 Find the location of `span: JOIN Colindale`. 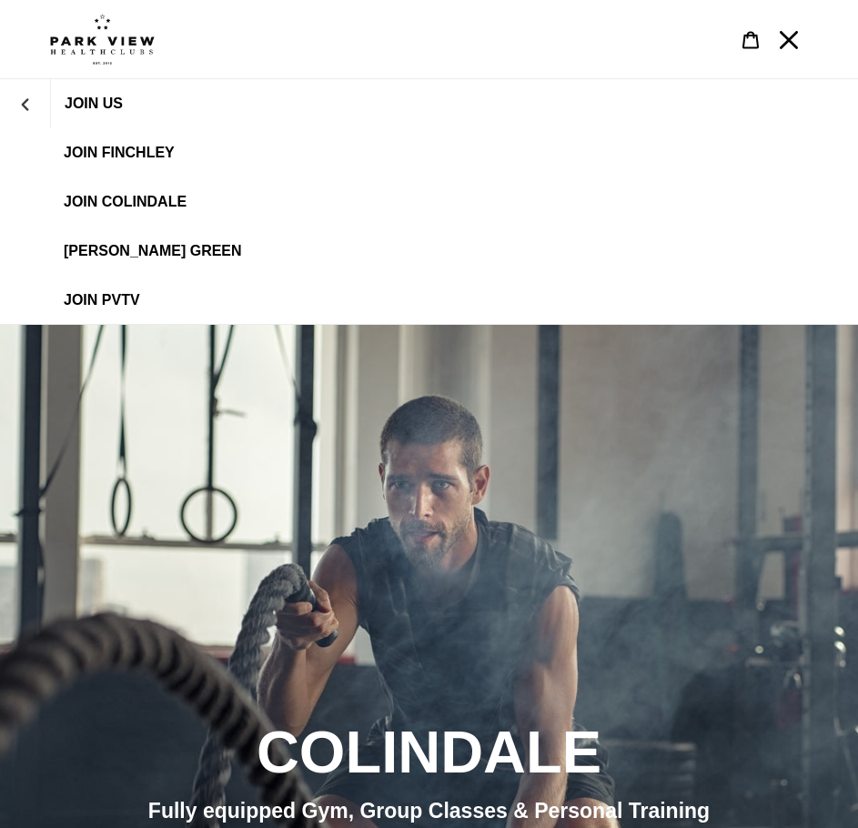

span: JOIN Colindale is located at coordinates (125, 202).